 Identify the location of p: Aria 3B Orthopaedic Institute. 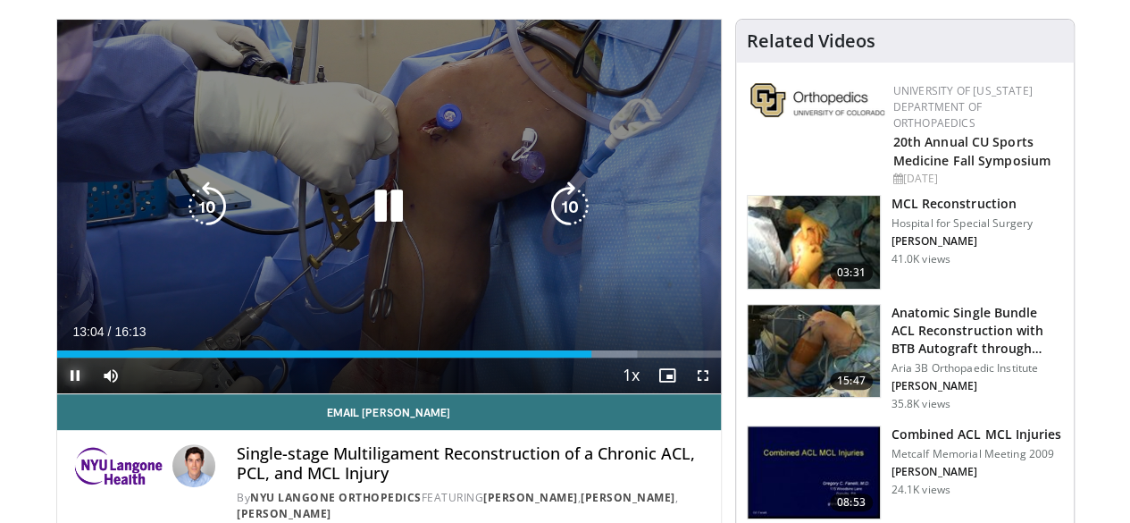
(977, 368).